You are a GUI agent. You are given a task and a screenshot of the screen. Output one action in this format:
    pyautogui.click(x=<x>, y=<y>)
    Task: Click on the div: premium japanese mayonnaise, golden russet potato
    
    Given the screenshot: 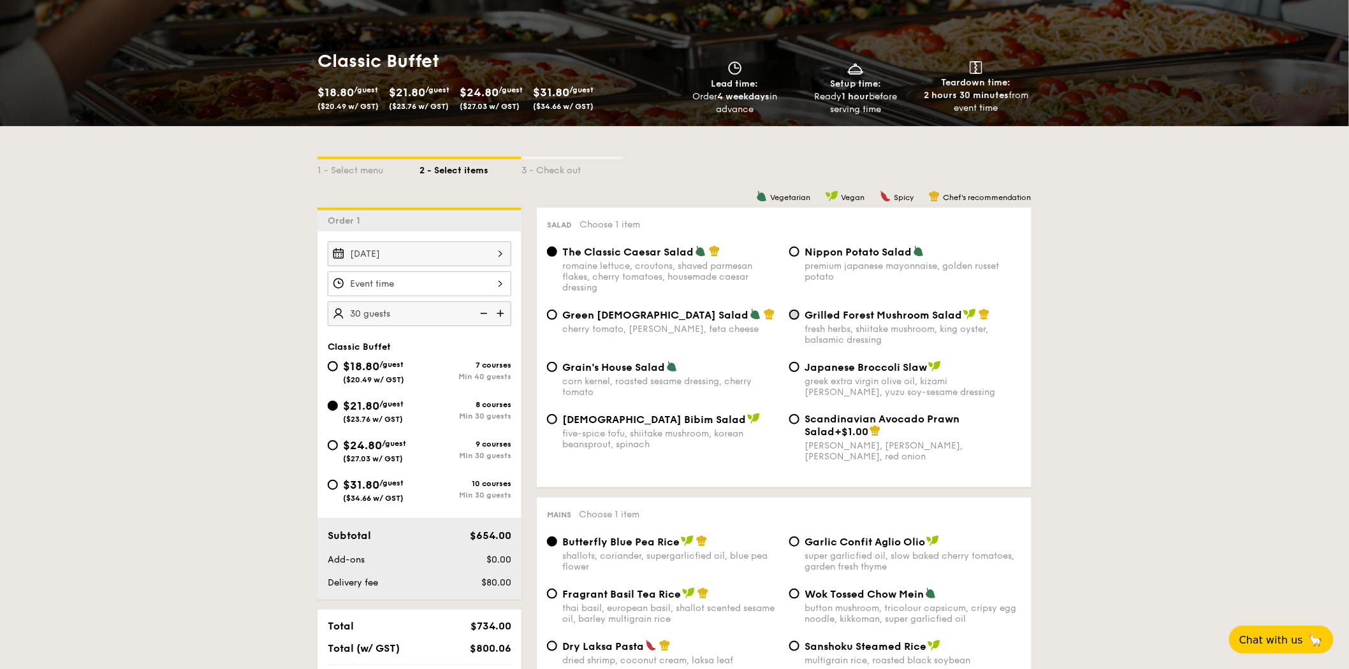 What is the action you would take?
    pyautogui.click(x=913, y=272)
    